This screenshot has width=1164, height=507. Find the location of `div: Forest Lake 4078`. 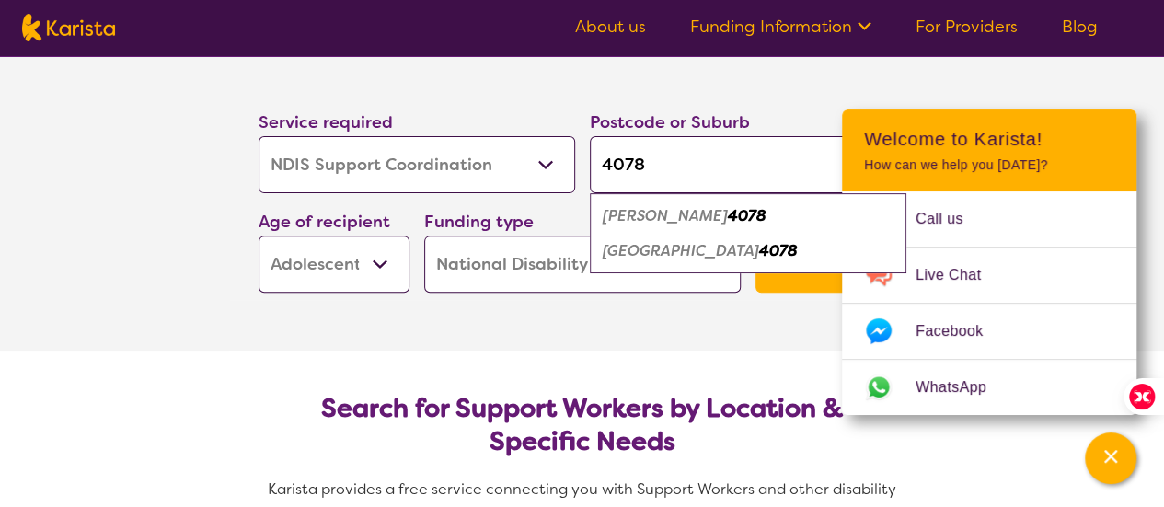

div: Forest Lake 4078 is located at coordinates (748, 251).